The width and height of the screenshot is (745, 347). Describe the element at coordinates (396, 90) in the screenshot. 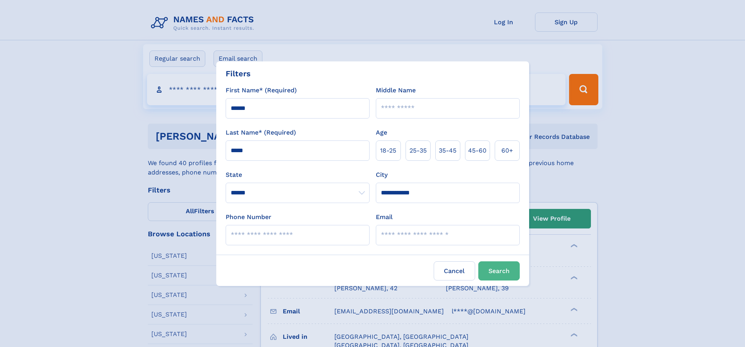

I see `label: Middle Name` at that location.